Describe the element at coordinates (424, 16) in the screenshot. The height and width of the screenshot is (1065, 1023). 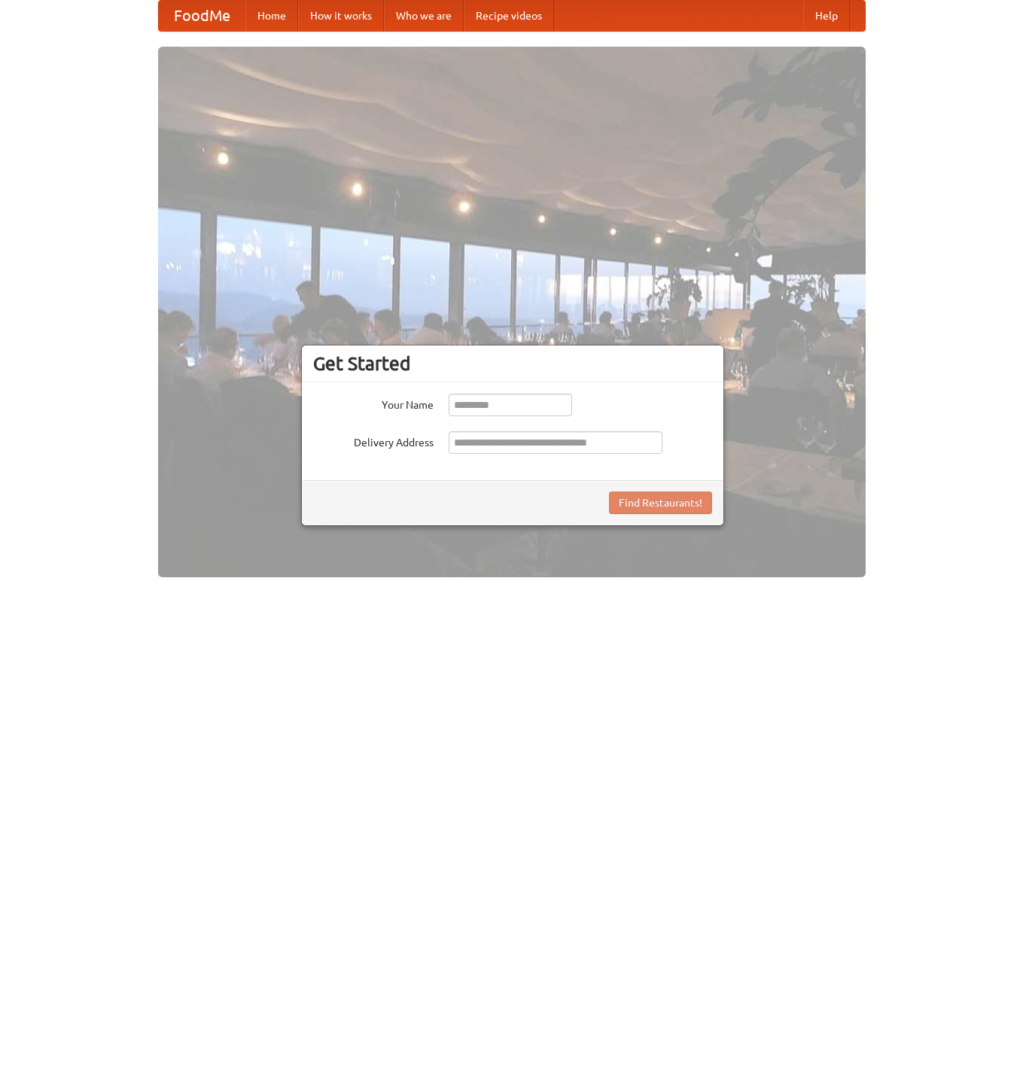
I see `a: Who we are` at that location.